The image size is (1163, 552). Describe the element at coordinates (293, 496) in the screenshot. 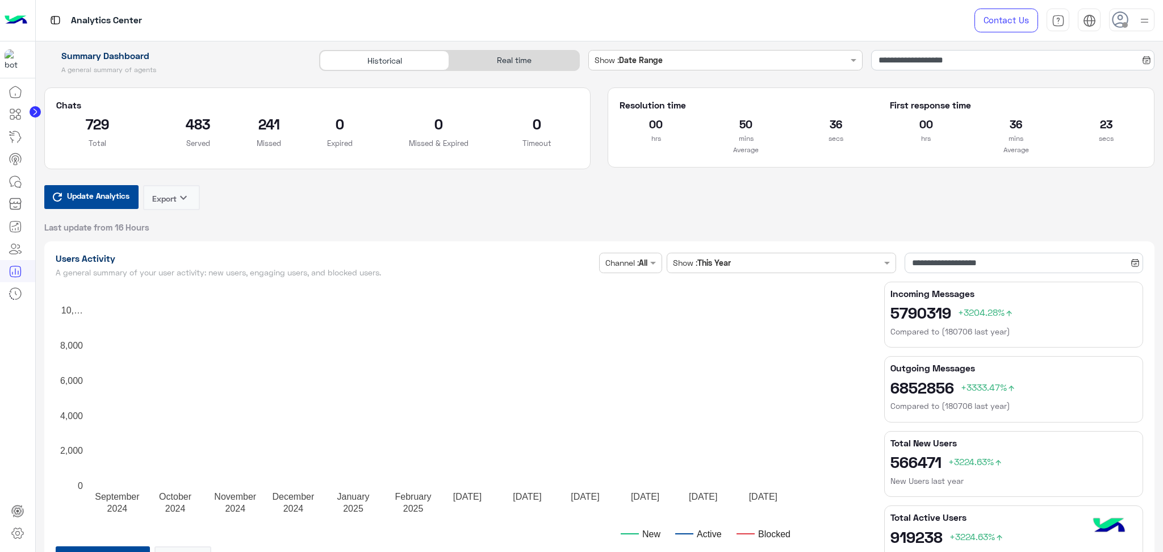

I see `text: December` at that location.